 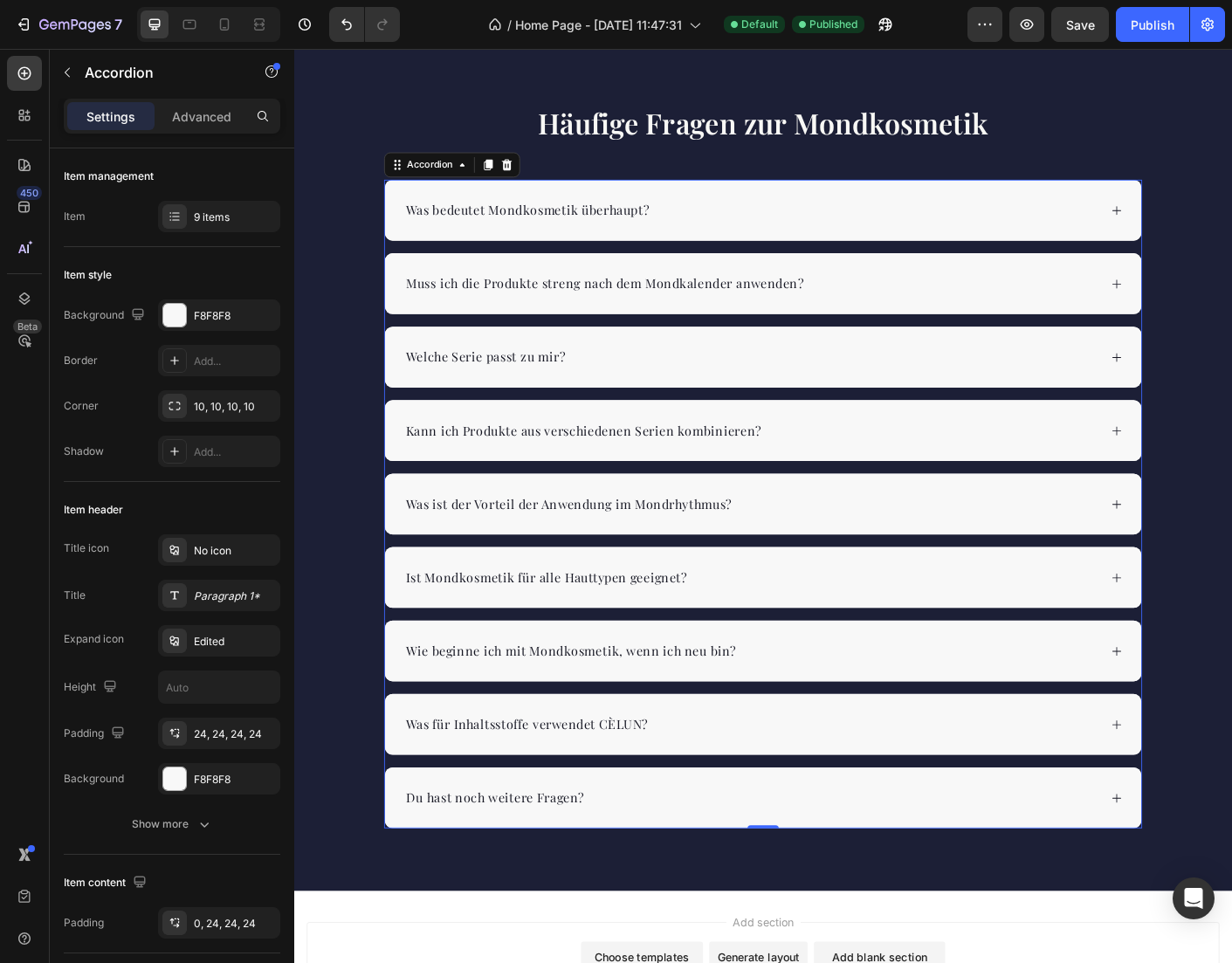 I want to click on div: Item management, so click(x=108, y=176).